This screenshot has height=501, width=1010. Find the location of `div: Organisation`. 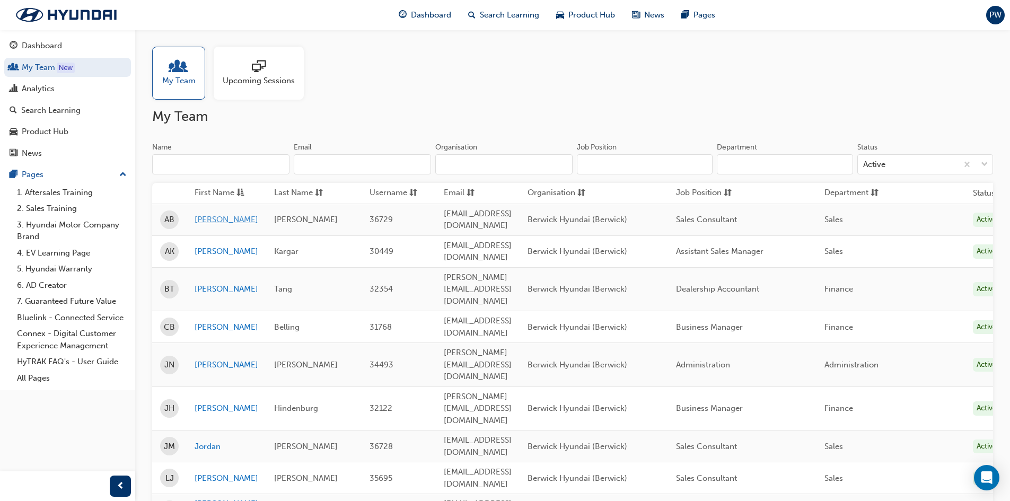

div: Organisation is located at coordinates (456, 147).